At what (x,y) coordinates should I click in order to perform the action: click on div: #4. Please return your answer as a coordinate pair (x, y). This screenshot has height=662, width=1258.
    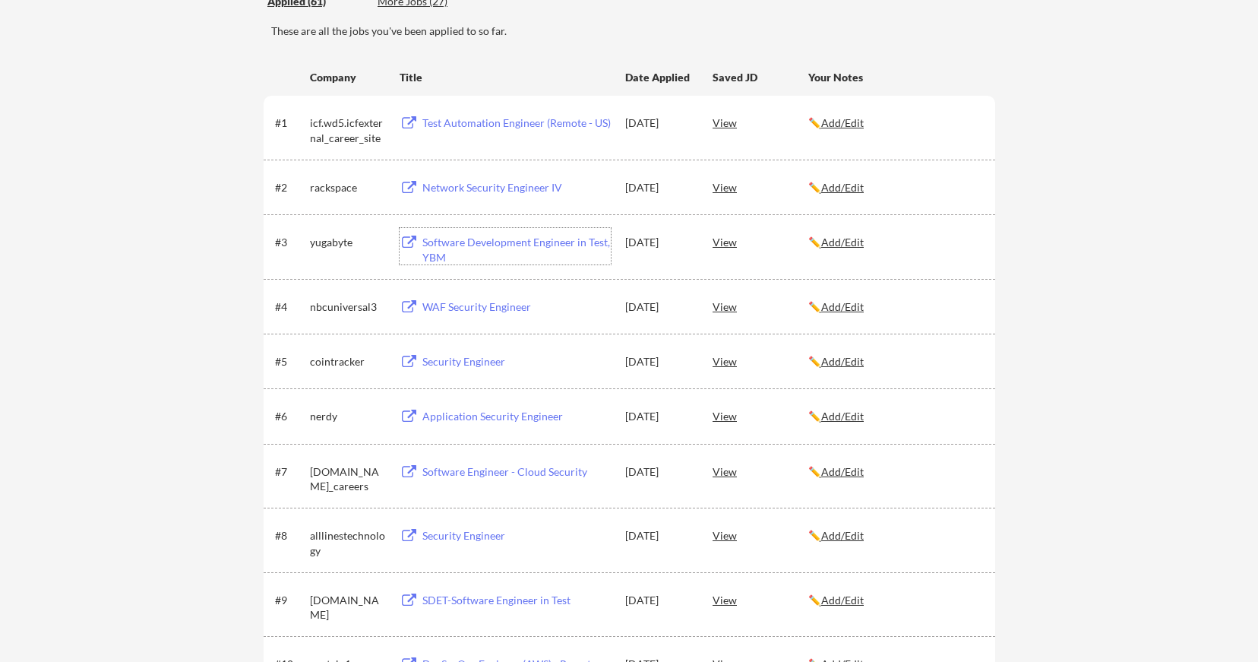
    Looking at the image, I should click on (290, 307).